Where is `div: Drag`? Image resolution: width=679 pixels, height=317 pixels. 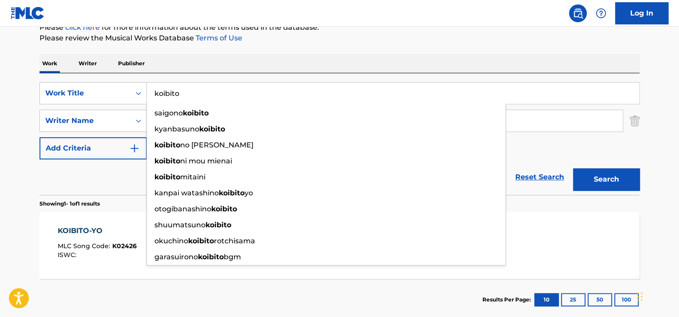
div: Drag is located at coordinates (640, 296).